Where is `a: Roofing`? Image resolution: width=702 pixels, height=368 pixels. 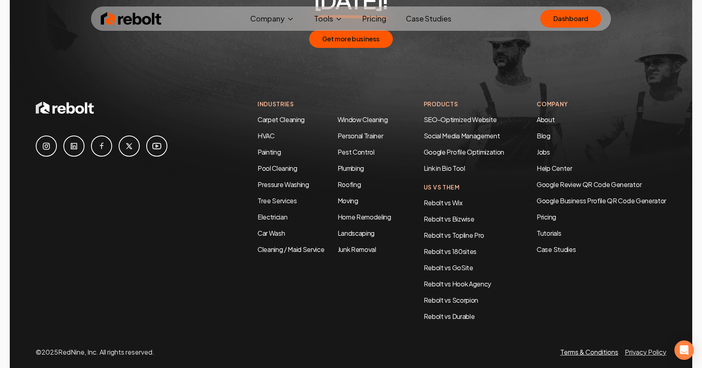
a: Roofing is located at coordinates (349, 184).